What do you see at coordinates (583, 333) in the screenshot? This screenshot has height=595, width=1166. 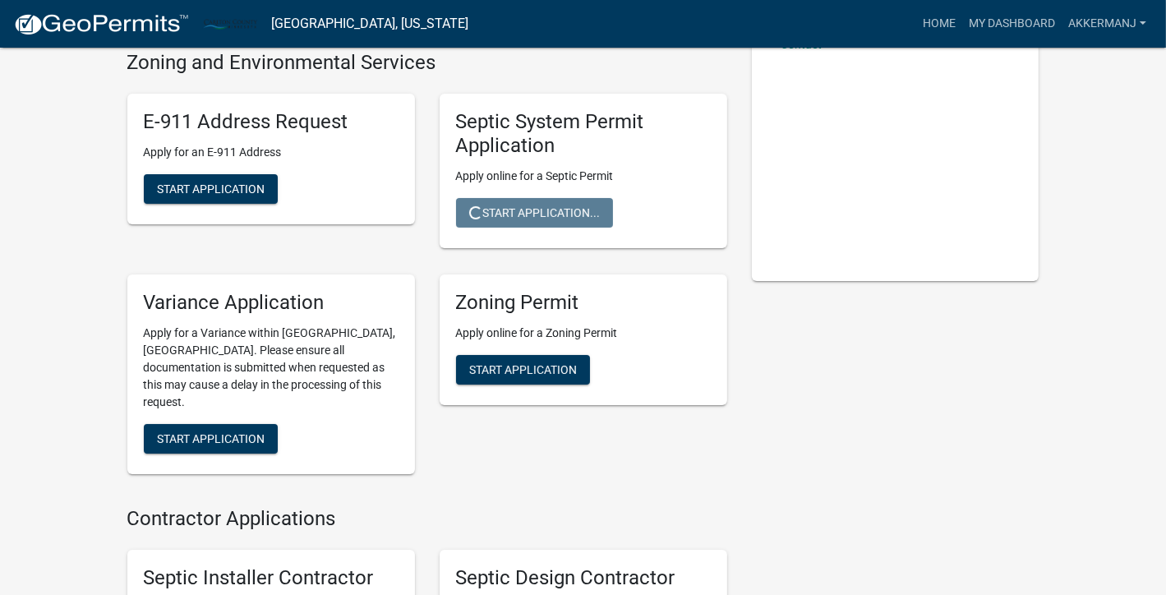 I see `p: Apply online for a Zoning Permit` at bounding box center [583, 333].